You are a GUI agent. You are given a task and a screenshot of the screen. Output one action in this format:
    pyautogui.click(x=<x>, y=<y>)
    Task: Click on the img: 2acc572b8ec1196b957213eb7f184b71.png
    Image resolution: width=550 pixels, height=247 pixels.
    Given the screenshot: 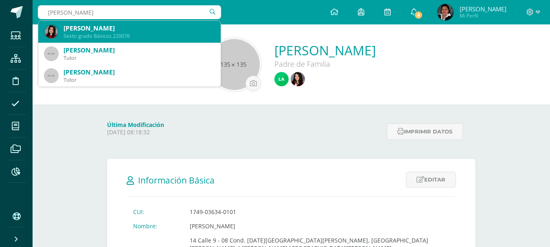 What is the action you would take?
    pyautogui.click(x=51, y=32)
    